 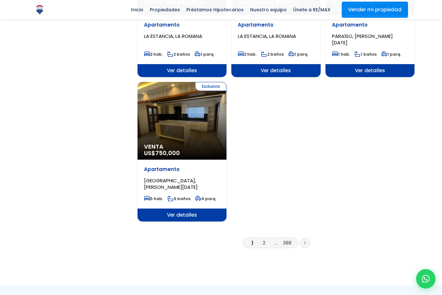 I want to click on span: Préstamos Hipotecarios, so click(x=215, y=10).